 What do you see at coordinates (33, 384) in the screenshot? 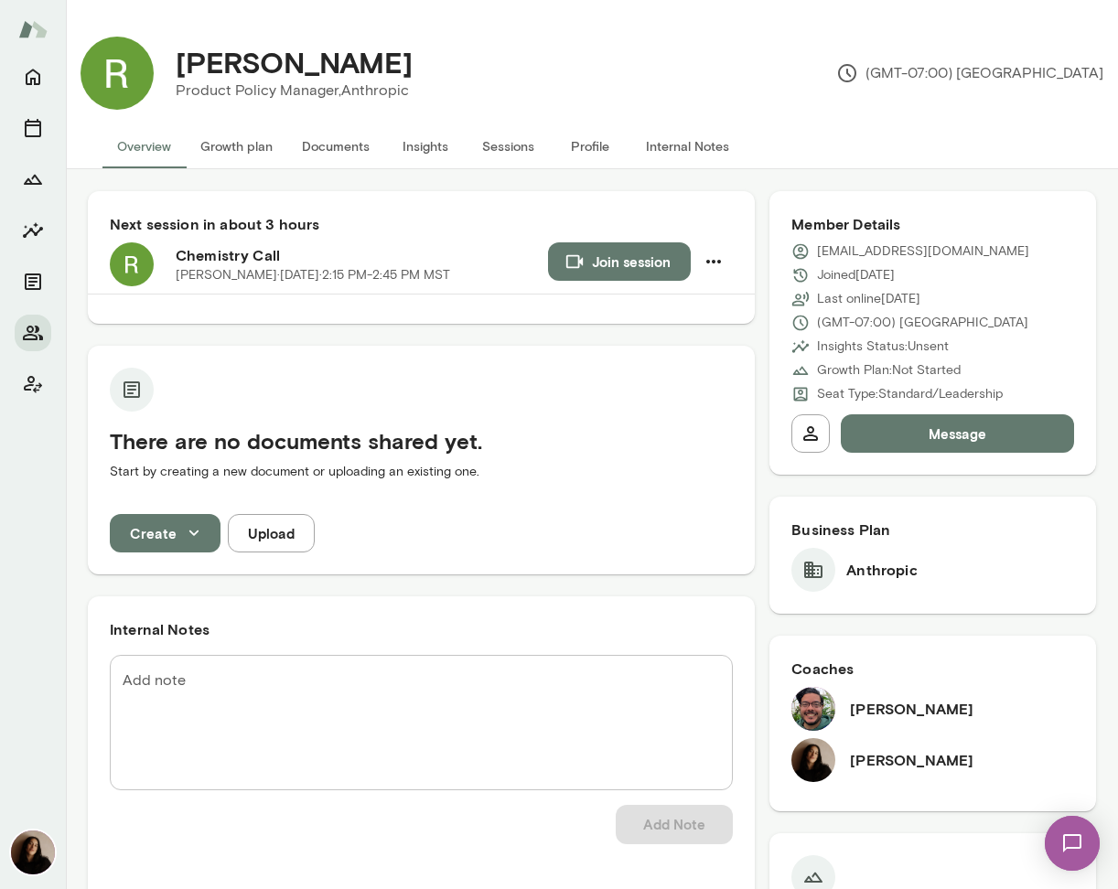
I see `button: Client app` at bounding box center [33, 384].